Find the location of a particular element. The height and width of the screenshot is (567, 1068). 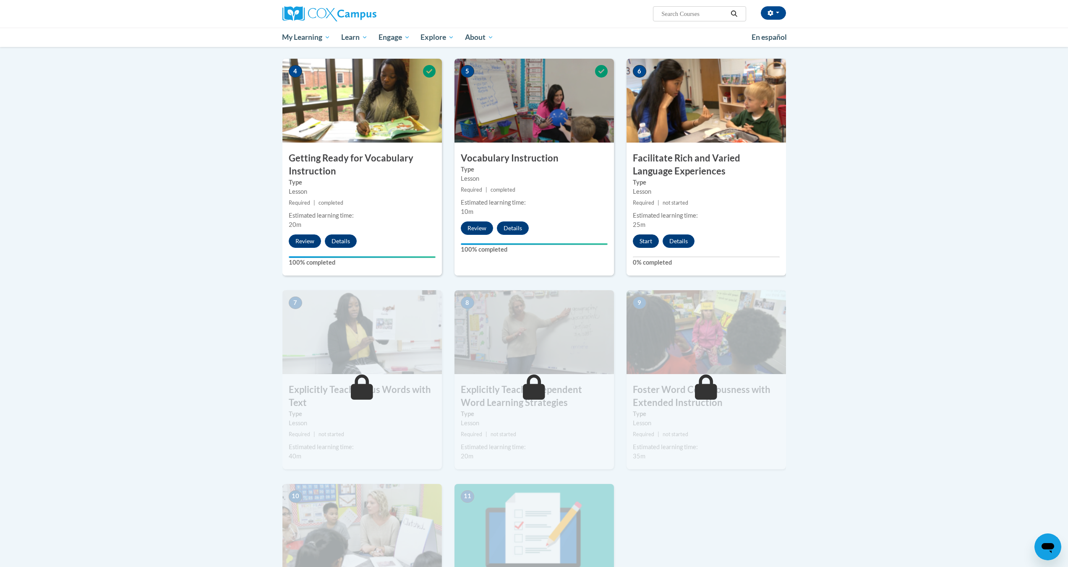

a: En español is located at coordinates (769, 37).